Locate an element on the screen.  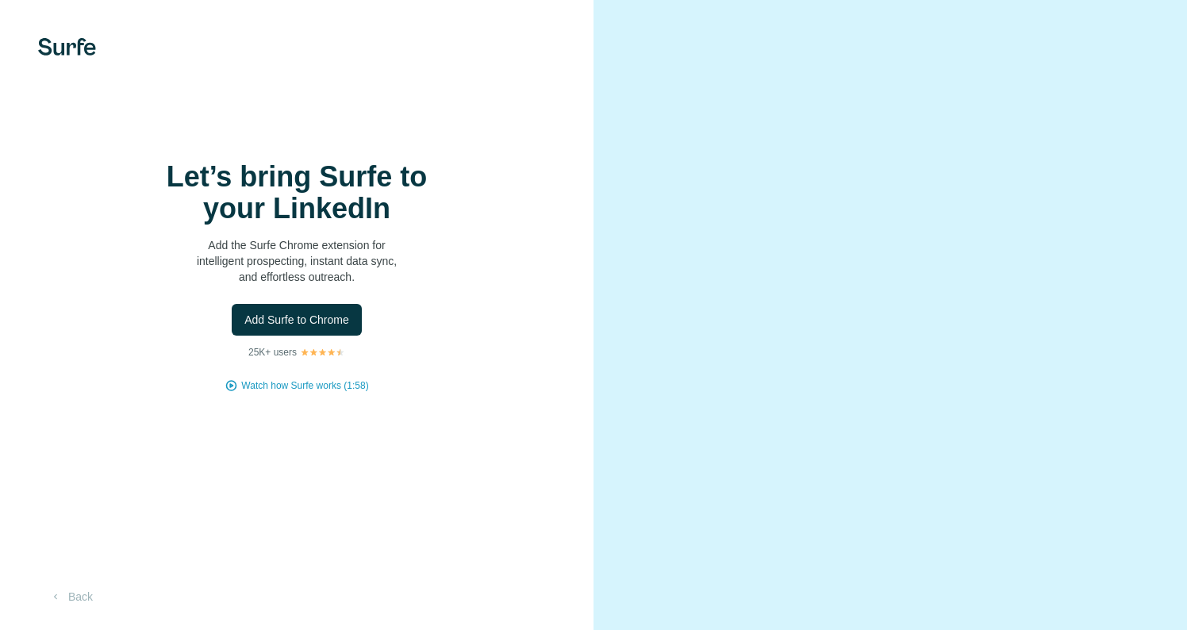
button: Add Surfe to Chrome is located at coordinates (297, 320).